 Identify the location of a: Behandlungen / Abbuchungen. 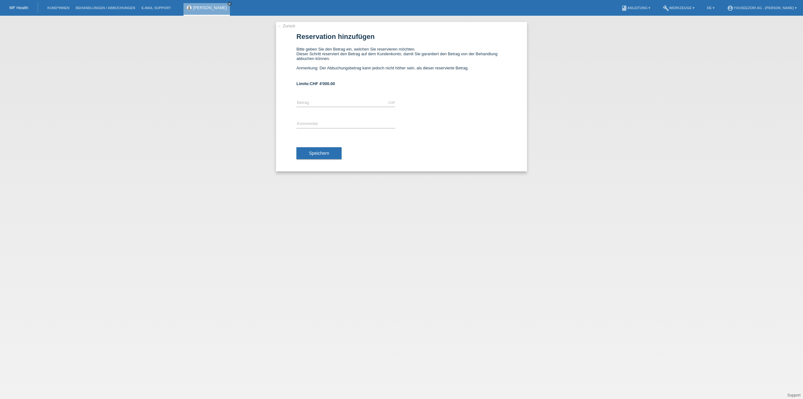
(105, 8).